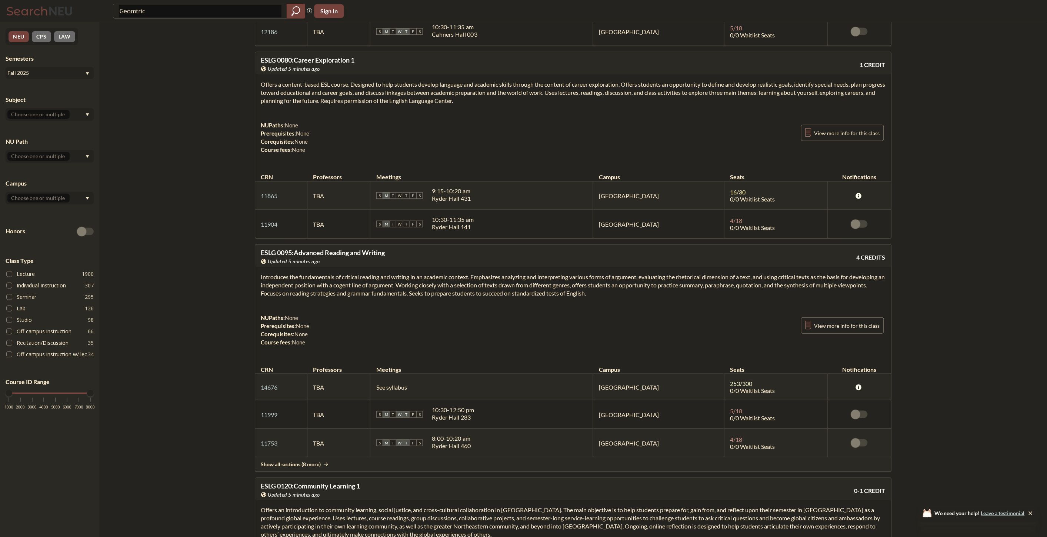  What do you see at coordinates (873, 65) in the screenshot?
I see `span: 1 CREDIT` at bounding box center [873, 65].